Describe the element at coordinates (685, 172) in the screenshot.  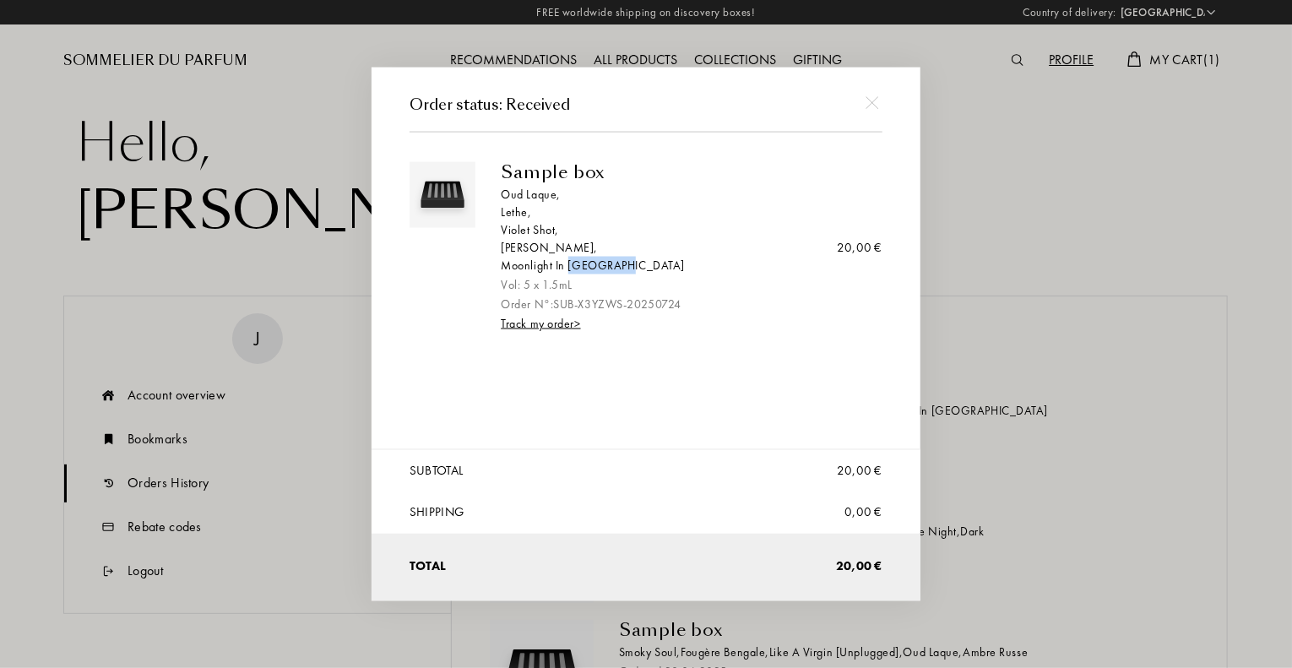
I see `div: Sample box` at that location.